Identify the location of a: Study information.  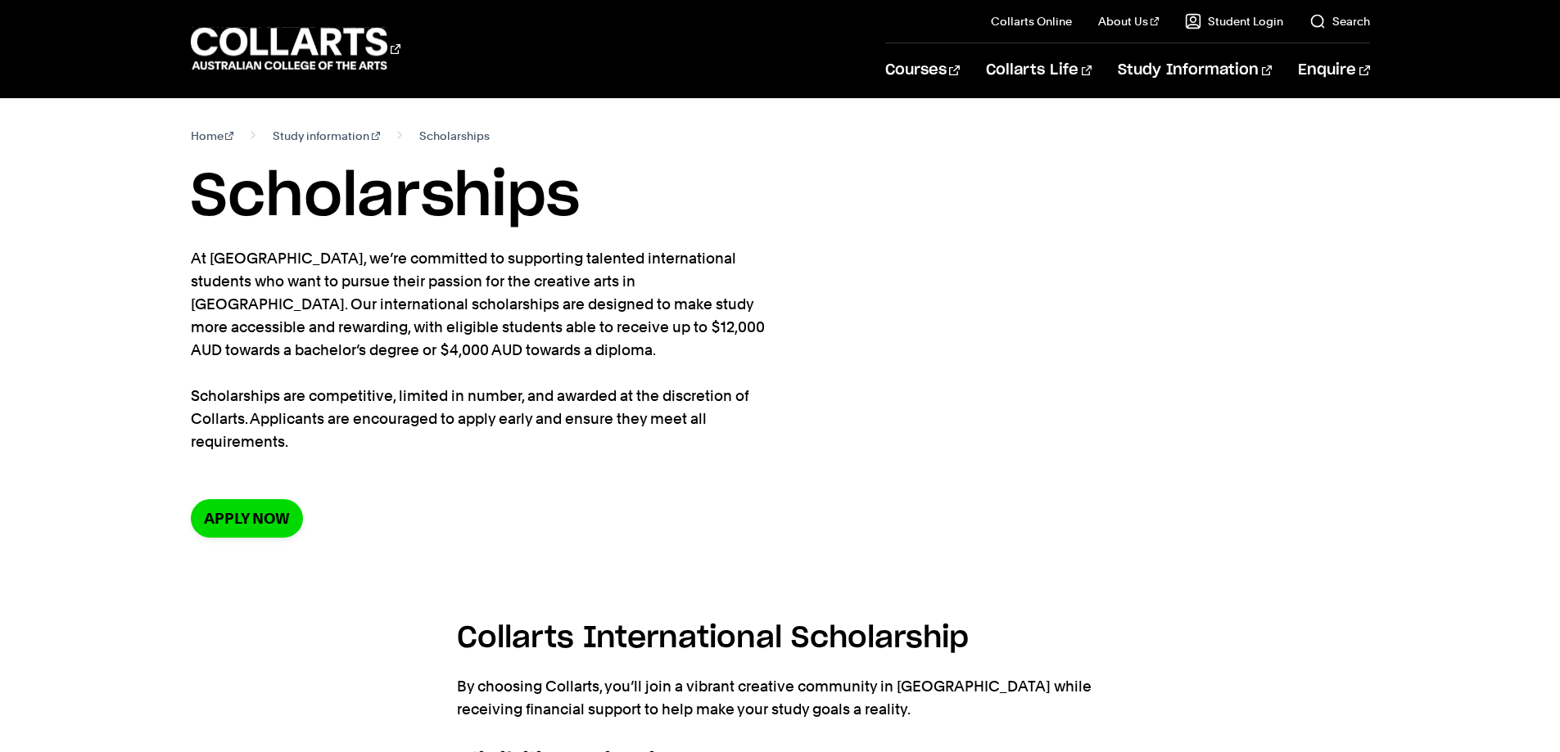
(326, 136).